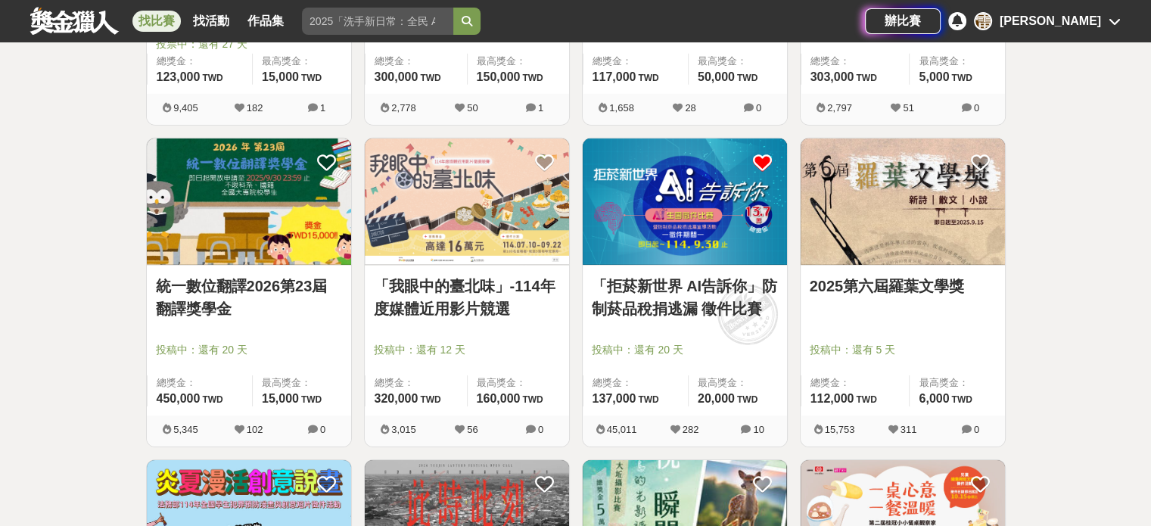 The width and height of the screenshot is (1151, 526). What do you see at coordinates (832, 76) in the screenshot?
I see `span: 303,000` at bounding box center [832, 76].